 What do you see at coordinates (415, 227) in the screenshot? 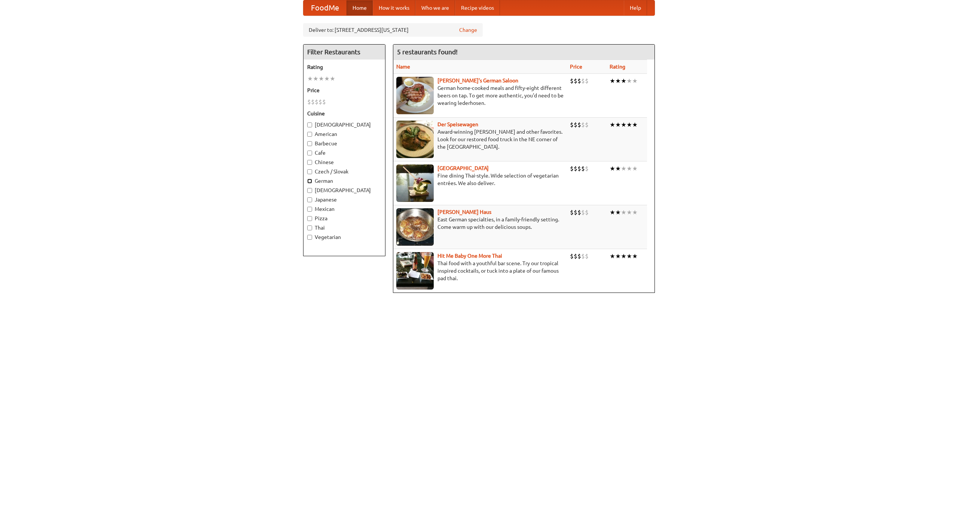
I see `img: kohlhaus.jpg` at bounding box center [415, 227].